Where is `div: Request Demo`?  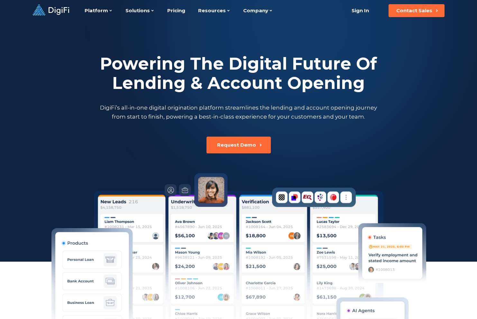
div: Request Demo is located at coordinates (237, 145).